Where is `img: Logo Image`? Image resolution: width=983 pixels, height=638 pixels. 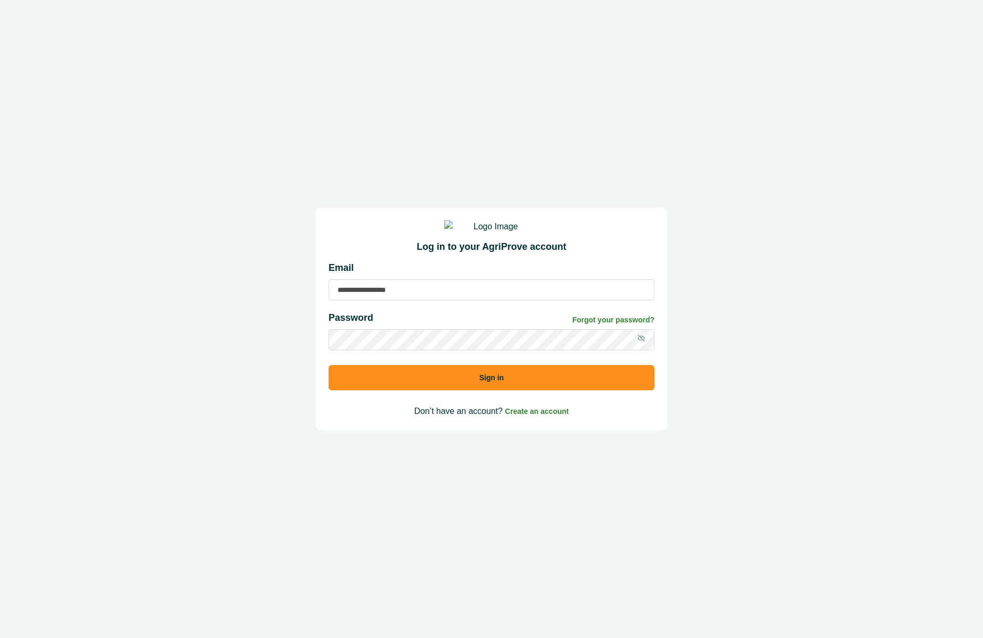 img: Logo Image is located at coordinates (492, 227).